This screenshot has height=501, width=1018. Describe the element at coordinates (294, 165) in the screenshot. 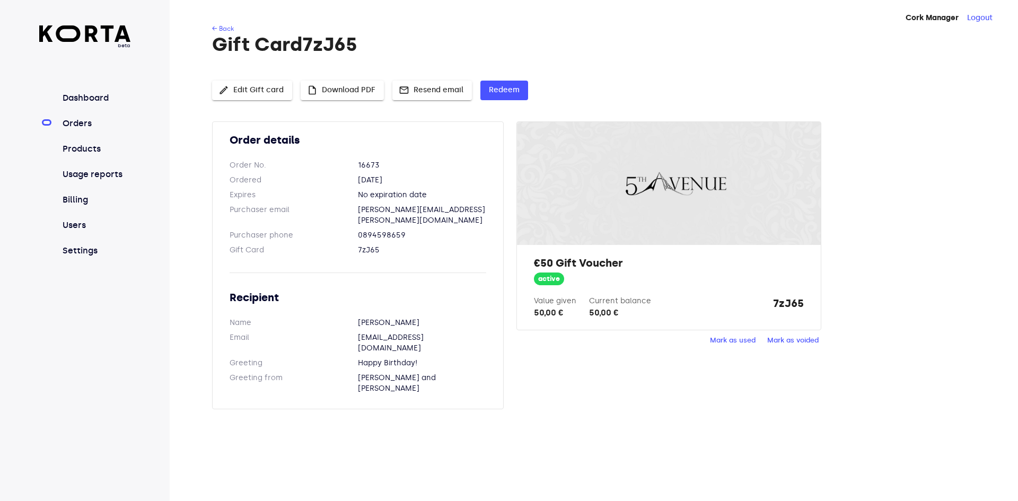

I see `dt: Order No.` at that location.